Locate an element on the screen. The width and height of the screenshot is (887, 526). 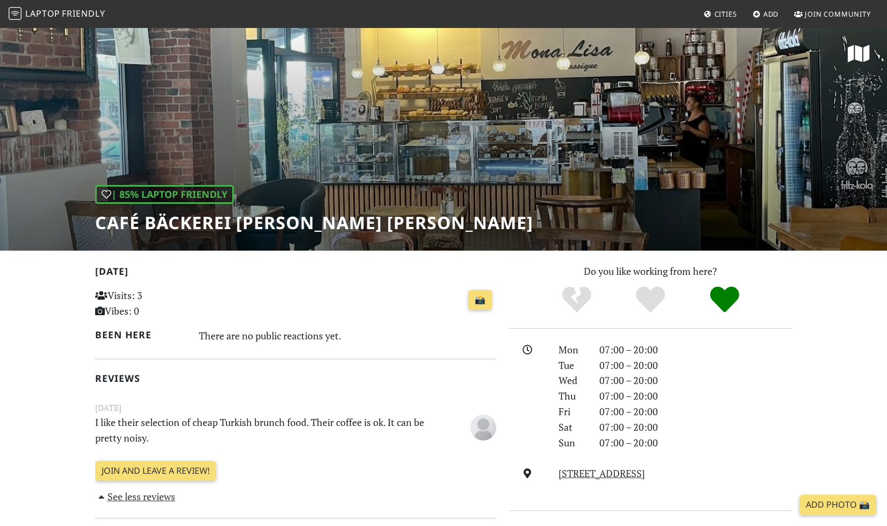
span: Join Community is located at coordinates (837, 14).